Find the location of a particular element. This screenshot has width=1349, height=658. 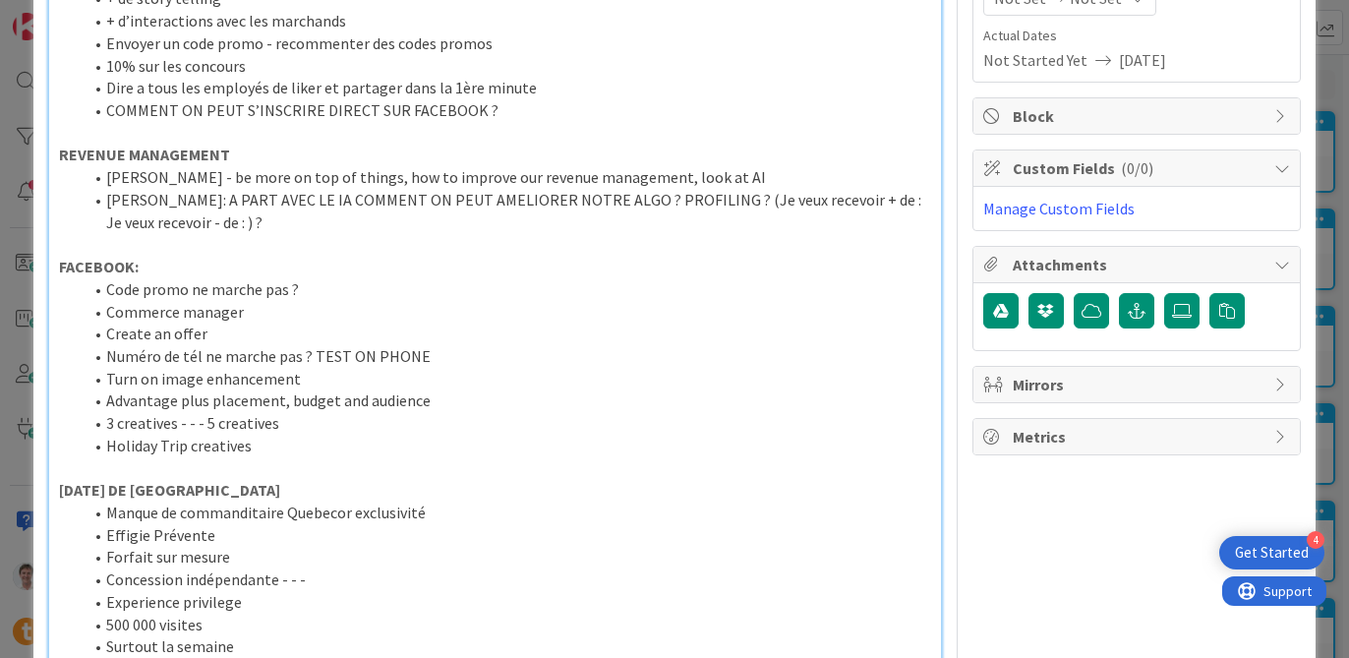

li: Turn on image enhancement is located at coordinates (506, 379).